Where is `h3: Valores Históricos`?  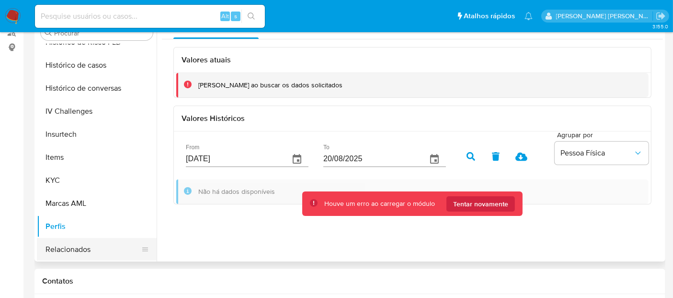
h3: Valores Históricos is located at coordinates (413, 118).